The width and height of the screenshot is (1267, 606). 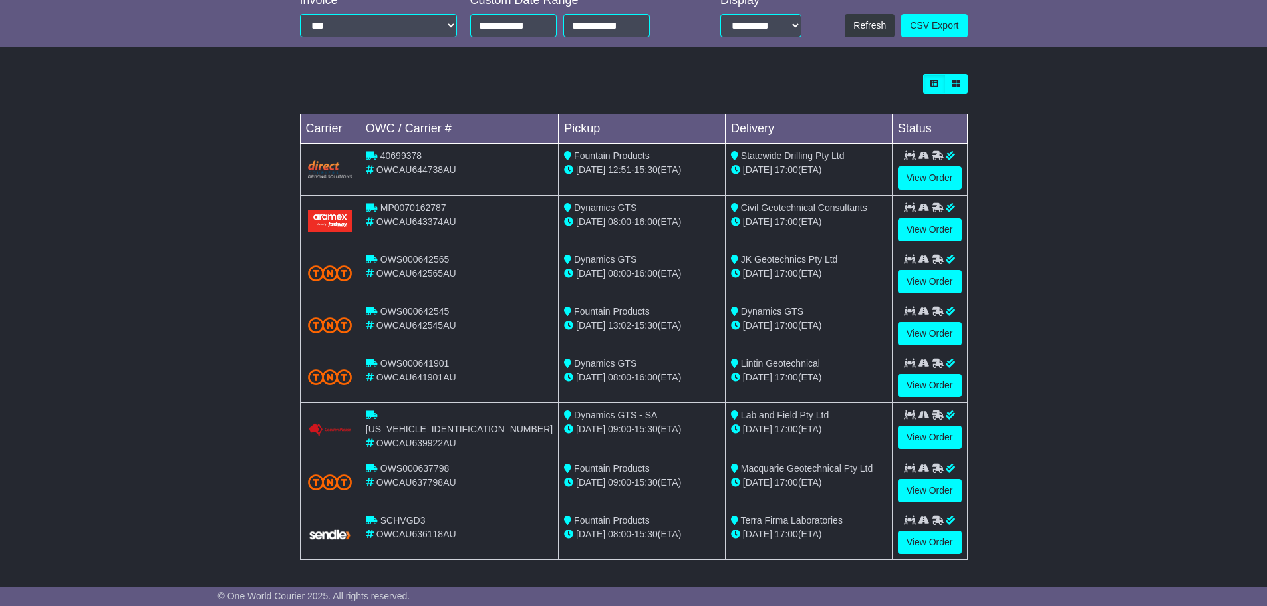 I want to click on button: Refresh, so click(x=869, y=25).